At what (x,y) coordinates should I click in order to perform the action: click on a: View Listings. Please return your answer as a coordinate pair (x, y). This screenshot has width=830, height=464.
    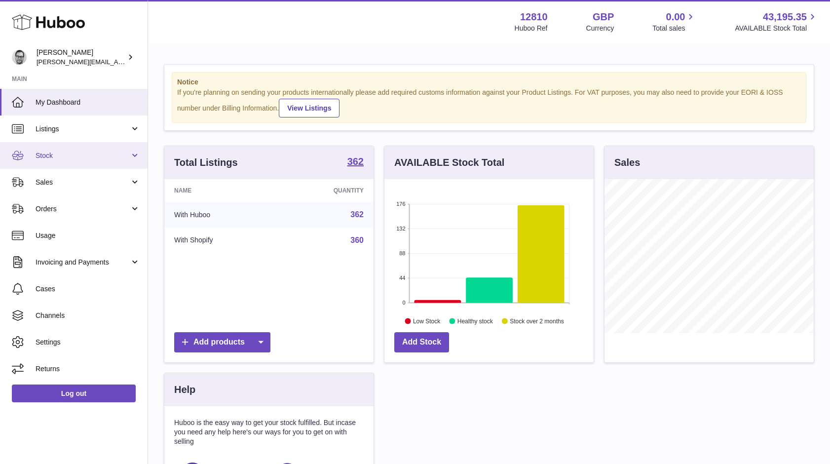
    Looking at the image, I should click on (309, 108).